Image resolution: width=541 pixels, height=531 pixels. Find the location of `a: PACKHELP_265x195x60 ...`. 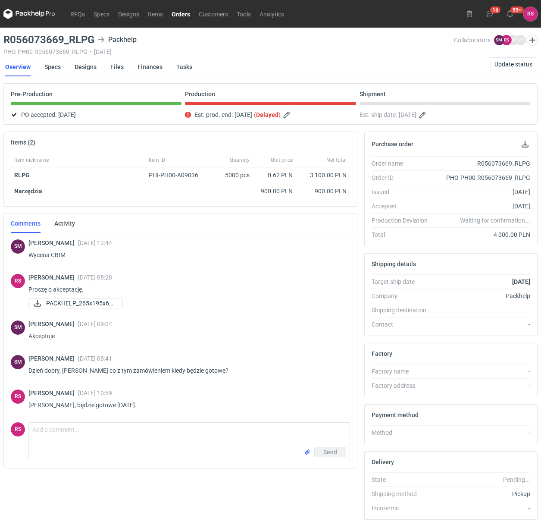

a: PACKHELP_265x195x60 ... is located at coordinates (75, 303).